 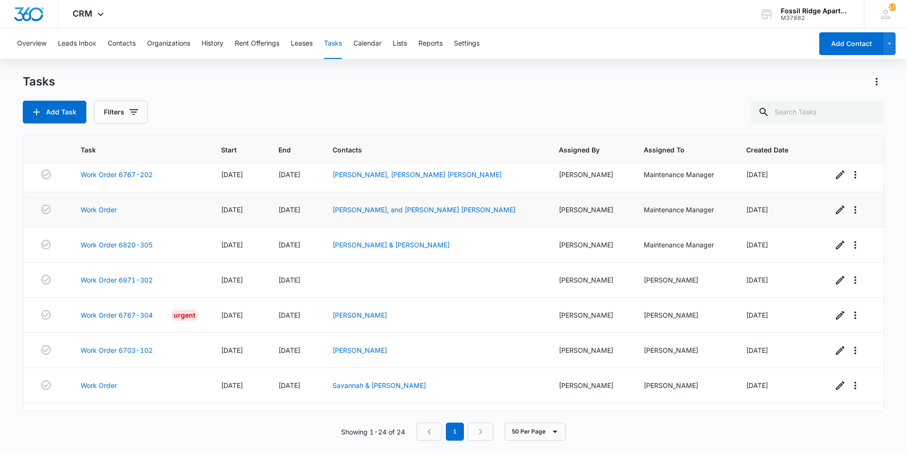 I want to click on button: Leads Inbox, so click(x=77, y=44).